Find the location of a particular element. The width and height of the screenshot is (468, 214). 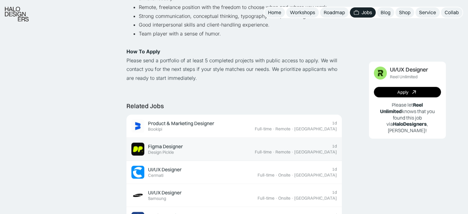

li: Remote, freelance position with the freedom to choose when and where you work. is located at coordinates (240, 7).